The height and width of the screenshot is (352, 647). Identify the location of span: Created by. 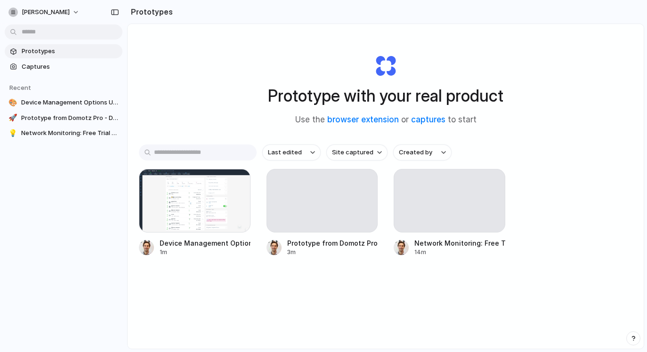
(415, 153).